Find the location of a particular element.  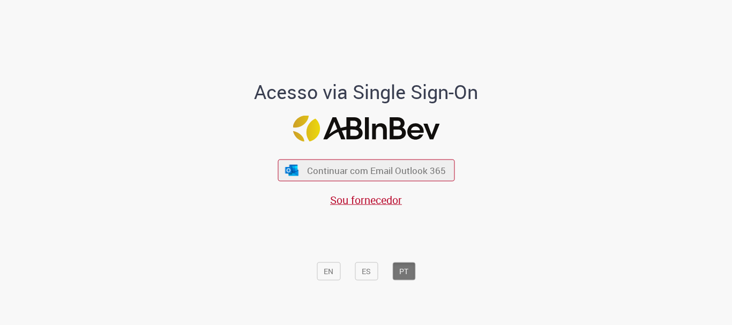

button: EN is located at coordinates (328, 272).